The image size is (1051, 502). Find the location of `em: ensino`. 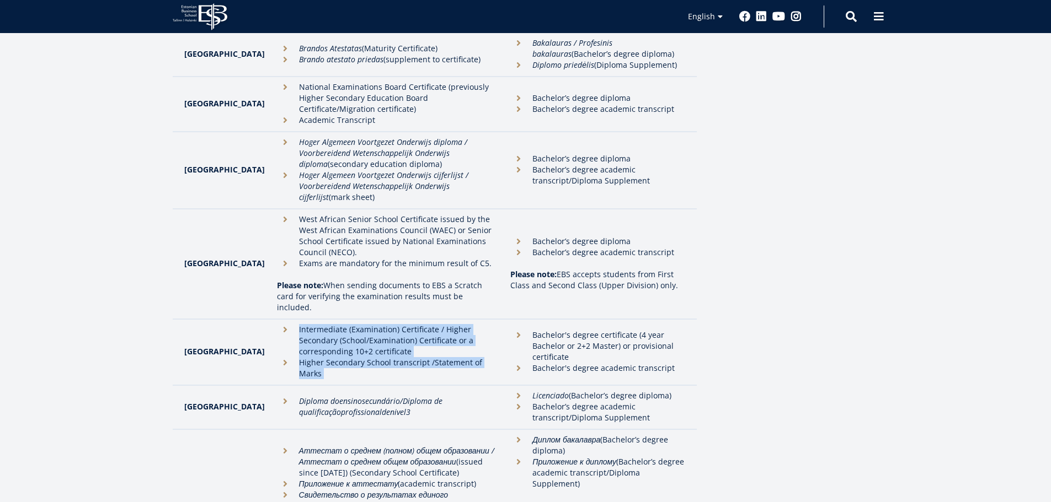

em: ensino is located at coordinates (350, 401).